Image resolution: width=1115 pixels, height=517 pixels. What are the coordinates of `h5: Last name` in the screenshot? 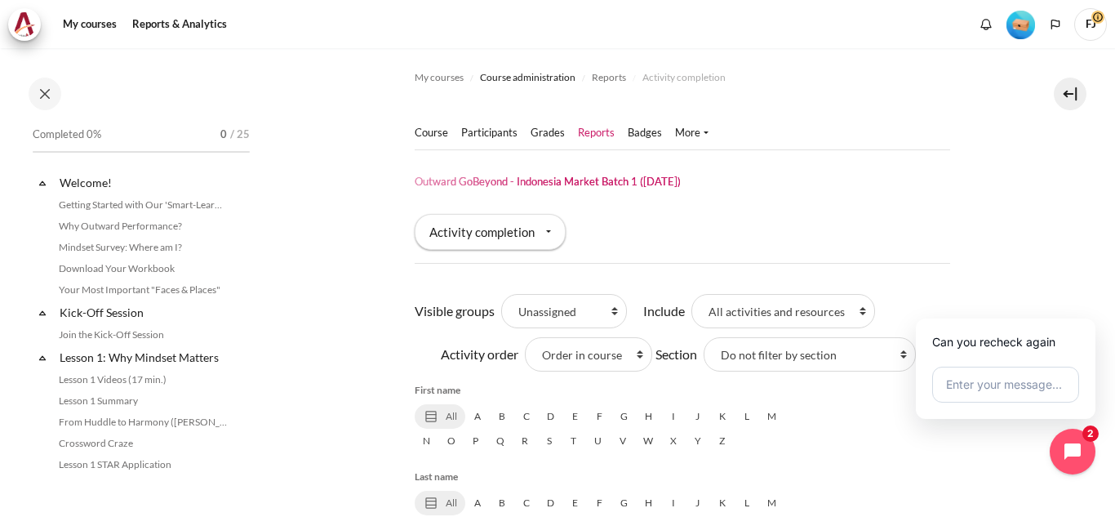 It's located at (682, 477).